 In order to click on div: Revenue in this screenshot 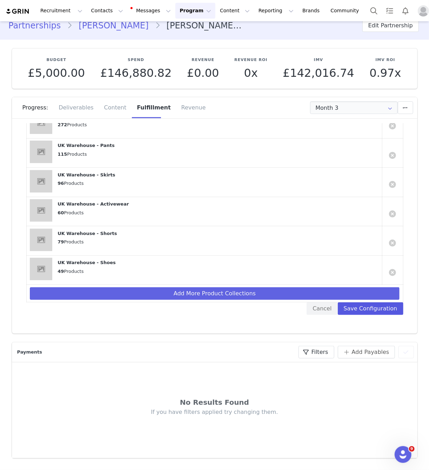, I will do `click(191, 108)`.